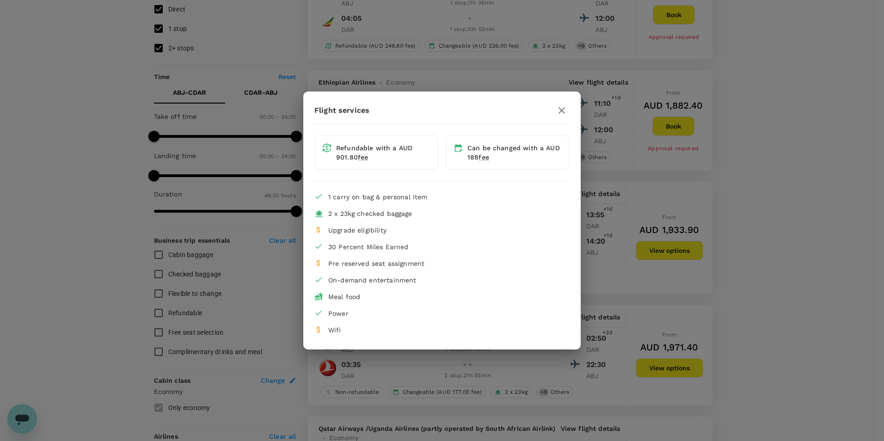  Describe the element at coordinates (344, 297) in the screenshot. I see `span: Meal food` at that location.